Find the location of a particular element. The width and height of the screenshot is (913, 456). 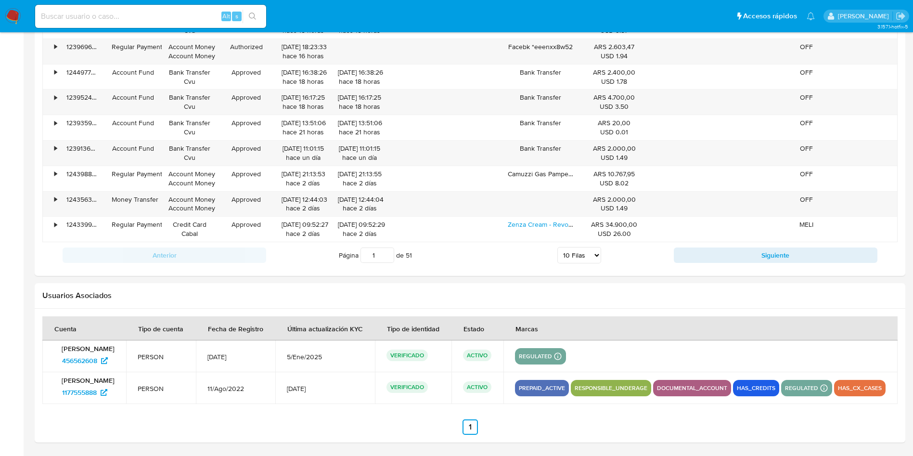

a: Salir is located at coordinates (901, 16).